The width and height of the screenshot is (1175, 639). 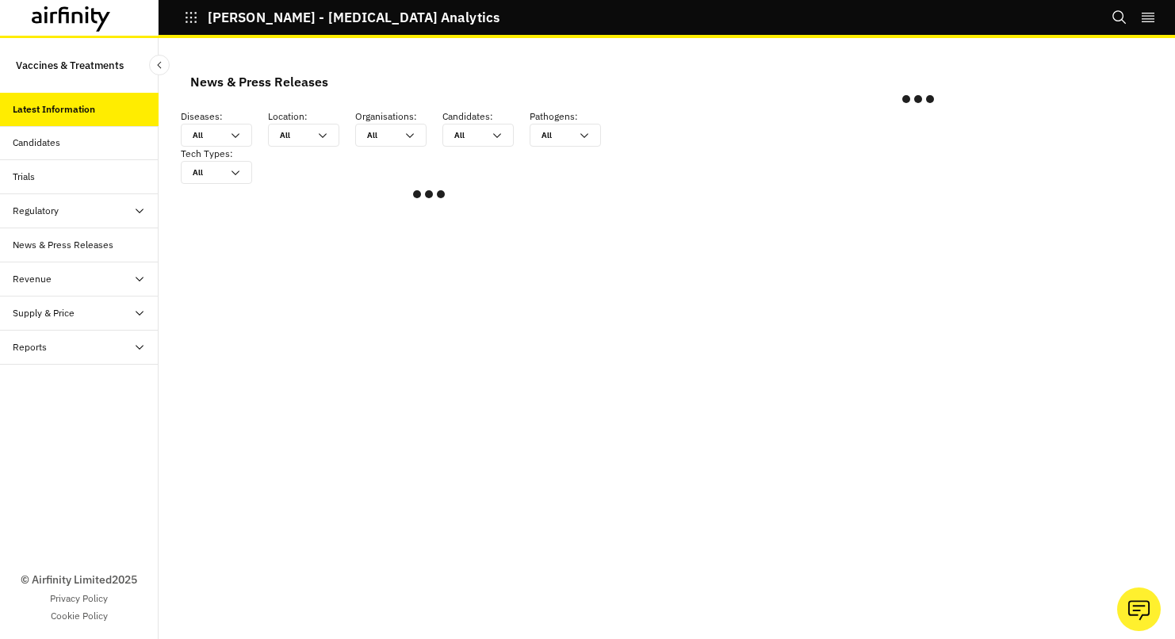 What do you see at coordinates (1120, 17) in the screenshot?
I see `button: Search` at bounding box center [1120, 17].